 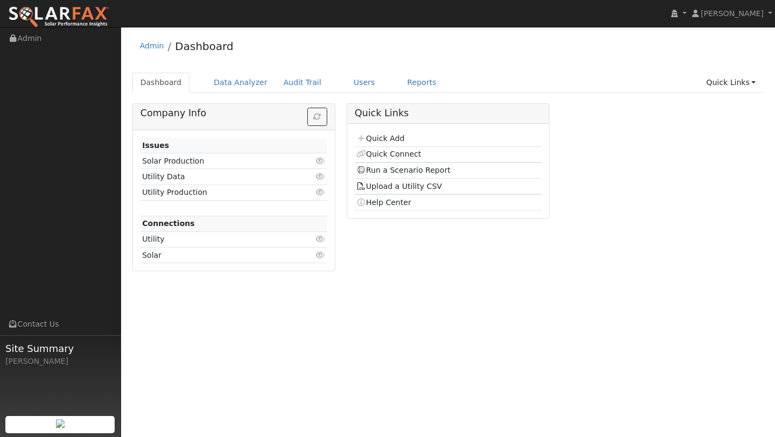 What do you see at coordinates (234, 113) in the screenshot?
I see `h5: Company Info` at bounding box center [234, 113].